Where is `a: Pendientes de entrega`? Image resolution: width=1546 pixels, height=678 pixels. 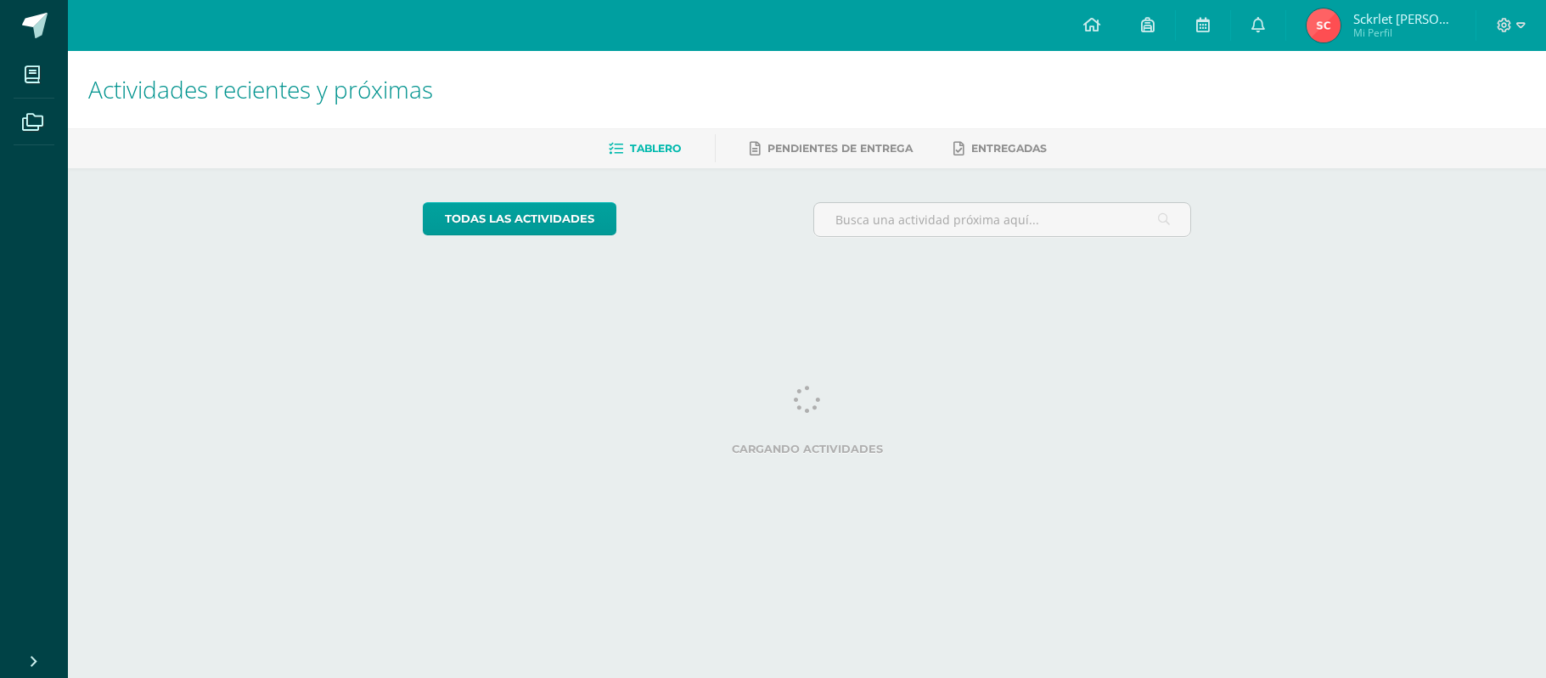 a: Pendientes de entrega is located at coordinates (831, 149).